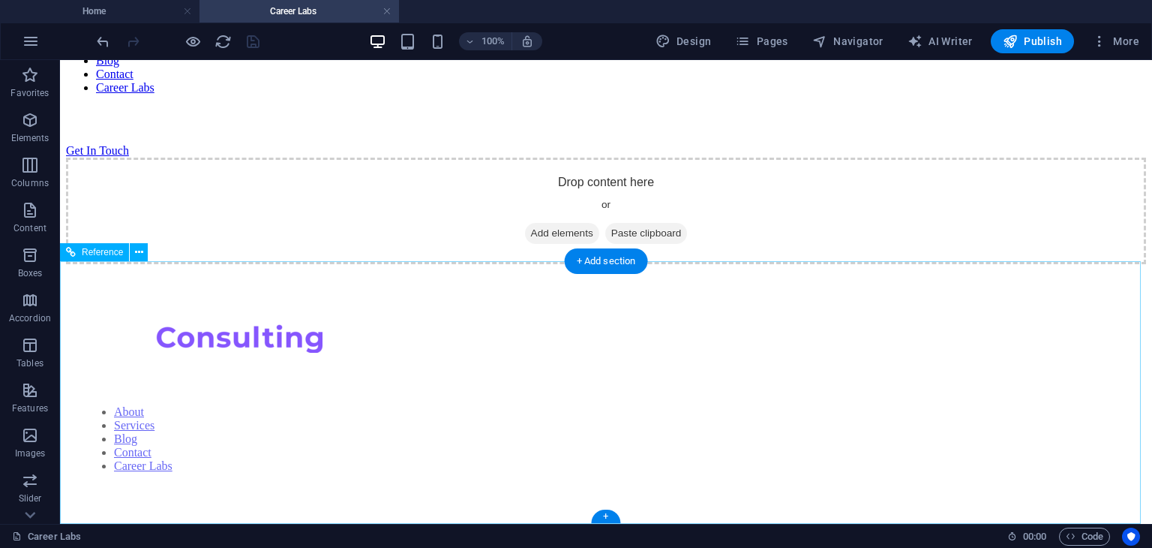 The height and width of the screenshot is (548, 1152). I want to click on button: Navigator, so click(848, 41).